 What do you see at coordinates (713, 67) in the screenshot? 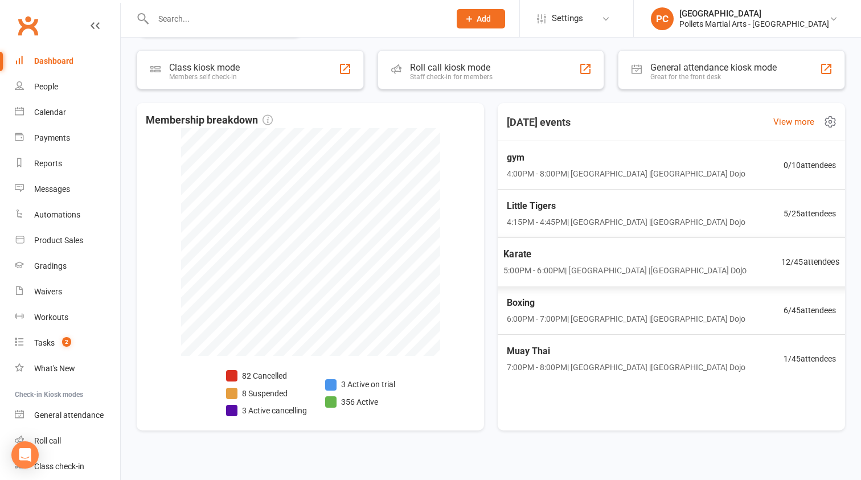
I see `div: General attendance kiosk mode` at bounding box center [713, 67].